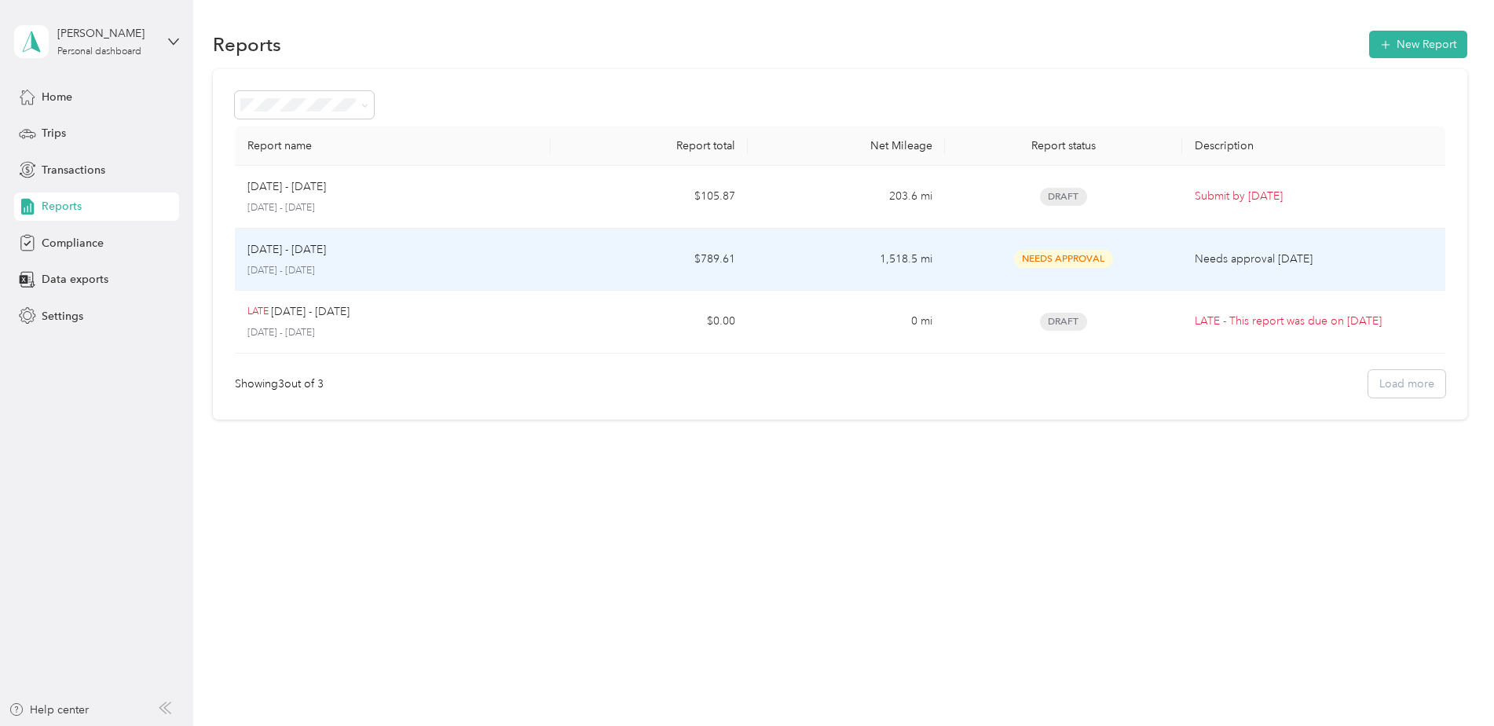 This screenshot has height=726, width=1494. What do you see at coordinates (1064, 258) in the screenshot?
I see `span: Needs Approval` at bounding box center [1064, 258].